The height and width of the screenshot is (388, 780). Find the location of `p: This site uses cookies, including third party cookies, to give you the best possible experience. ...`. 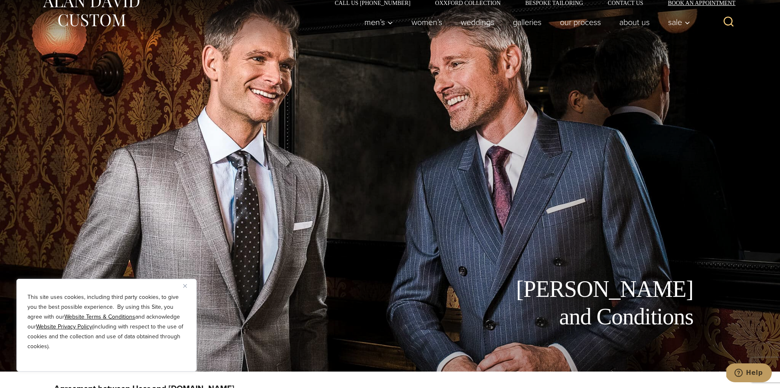

p: This site uses cookies, including third party cookies, to give you the best possible experience. ... is located at coordinates (107, 322).